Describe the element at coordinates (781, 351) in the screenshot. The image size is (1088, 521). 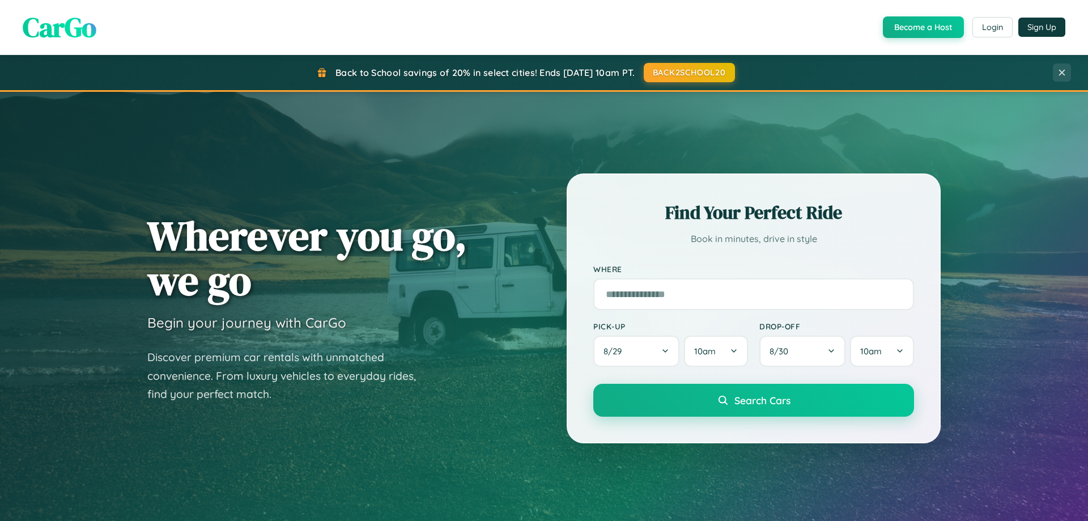
I see `span: 8 / 30` at that location.